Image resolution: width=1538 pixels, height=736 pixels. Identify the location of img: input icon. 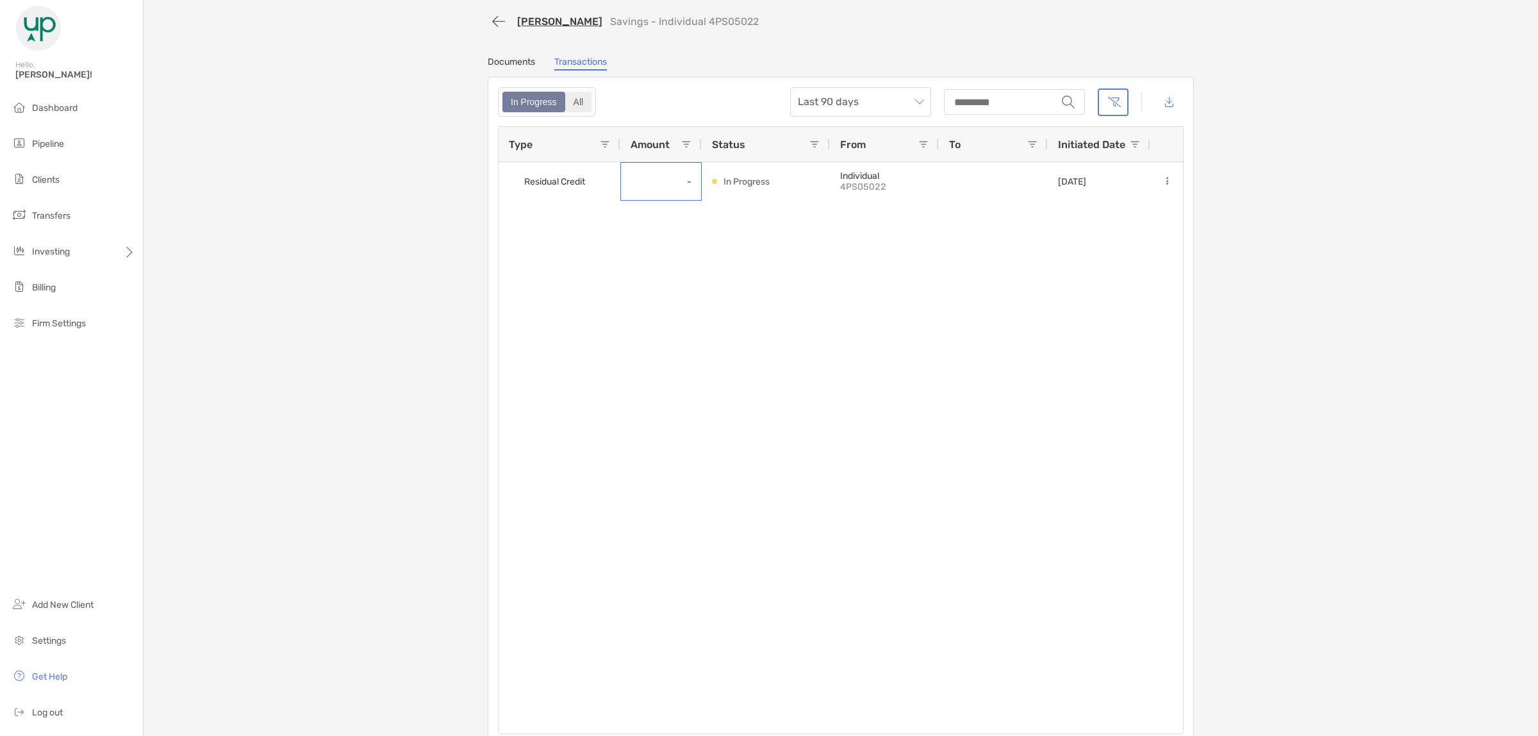
(1068, 102).